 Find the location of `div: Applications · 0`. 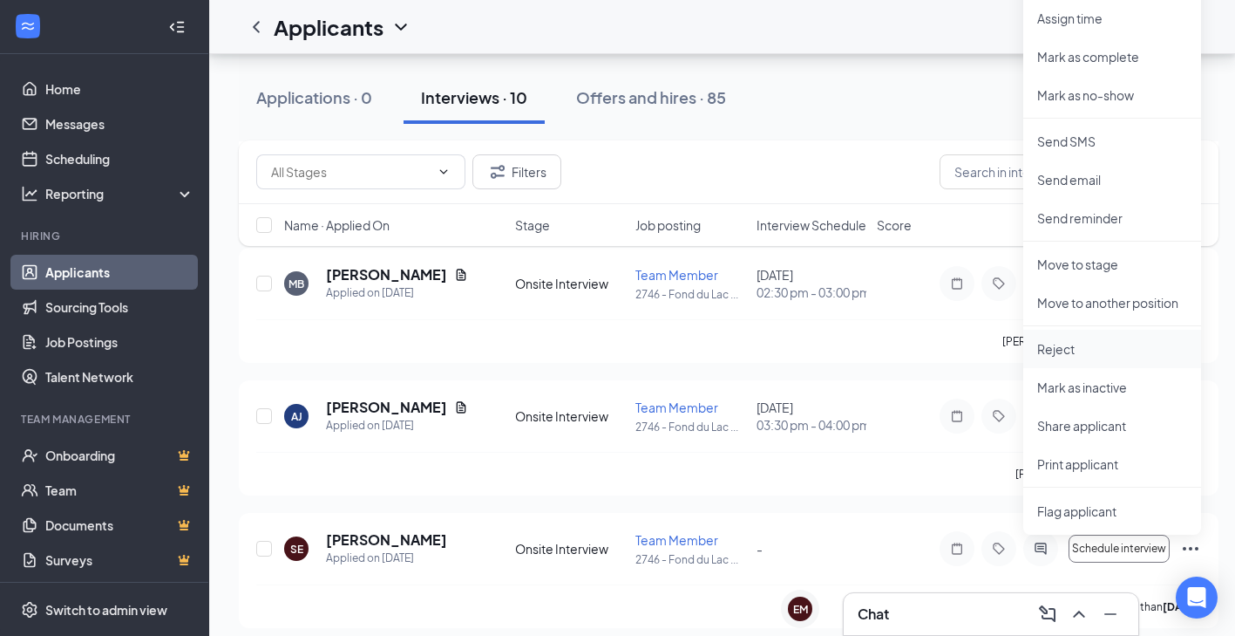

div: Applications · 0 is located at coordinates (314, 97).